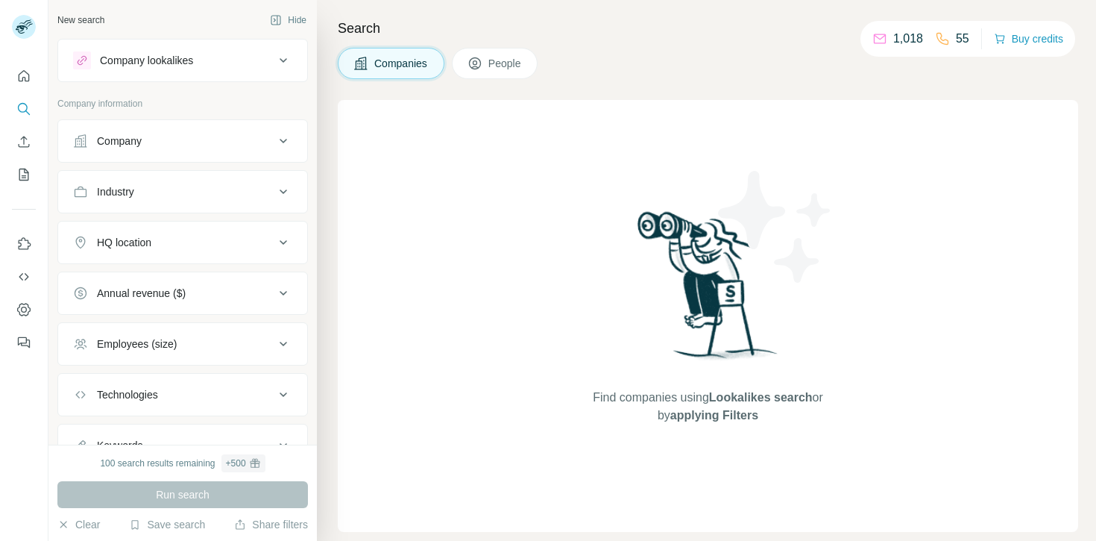 The width and height of the screenshot is (1096, 541). Describe the element at coordinates (708, 28) in the screenshot. I see `h4: Search` at that location.